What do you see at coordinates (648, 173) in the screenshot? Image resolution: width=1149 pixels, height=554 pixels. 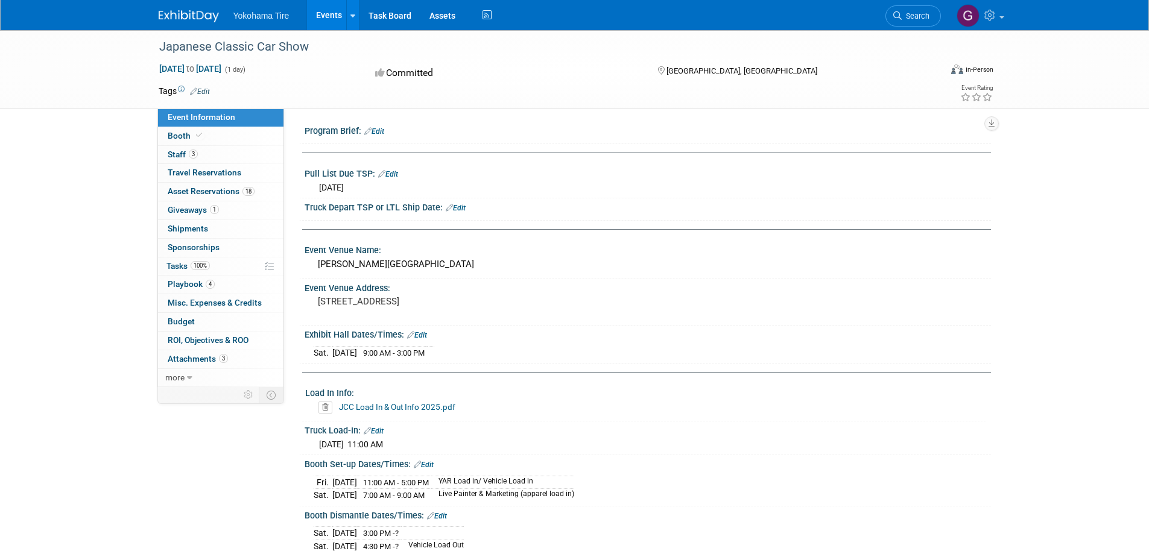 I see `div: Pull List Due TSP:` at bounding box center [648, 173].